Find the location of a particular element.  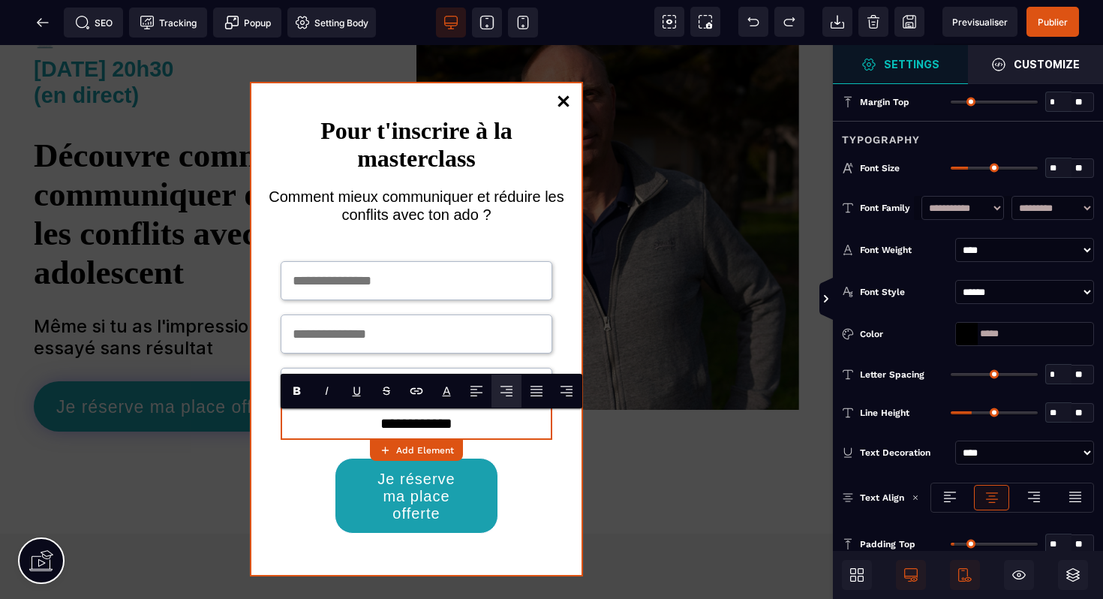

span: Desktop Only is located at coordinates (911, 575).